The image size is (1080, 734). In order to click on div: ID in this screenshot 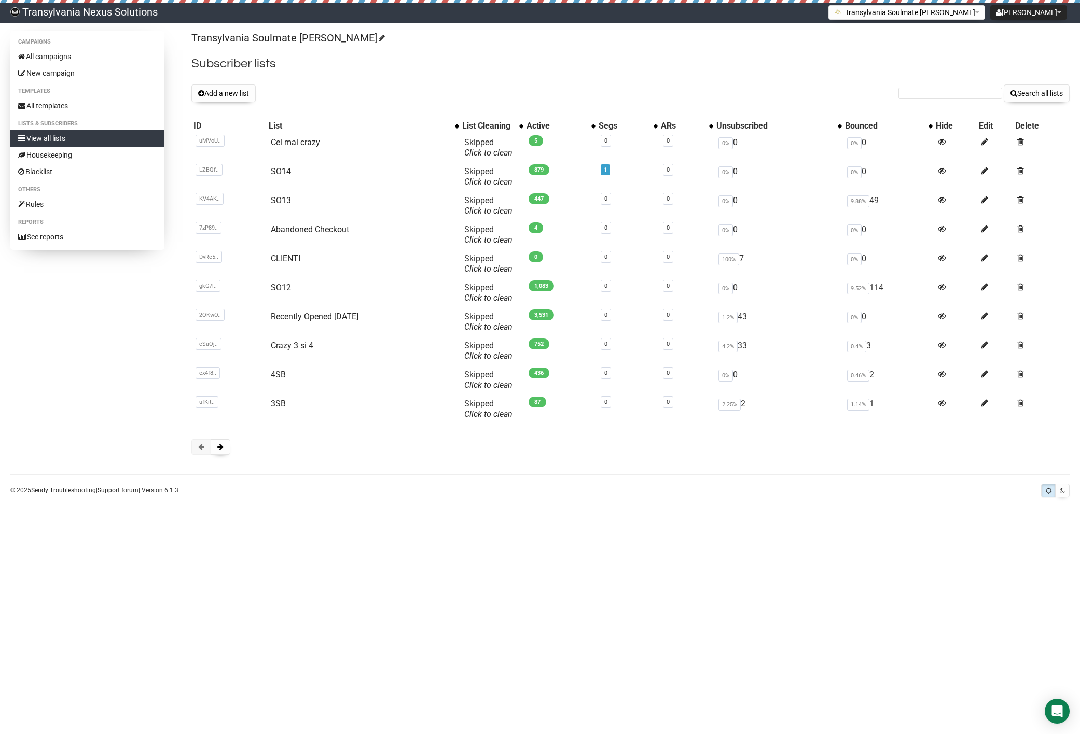, I will do `click(229, 126)`.